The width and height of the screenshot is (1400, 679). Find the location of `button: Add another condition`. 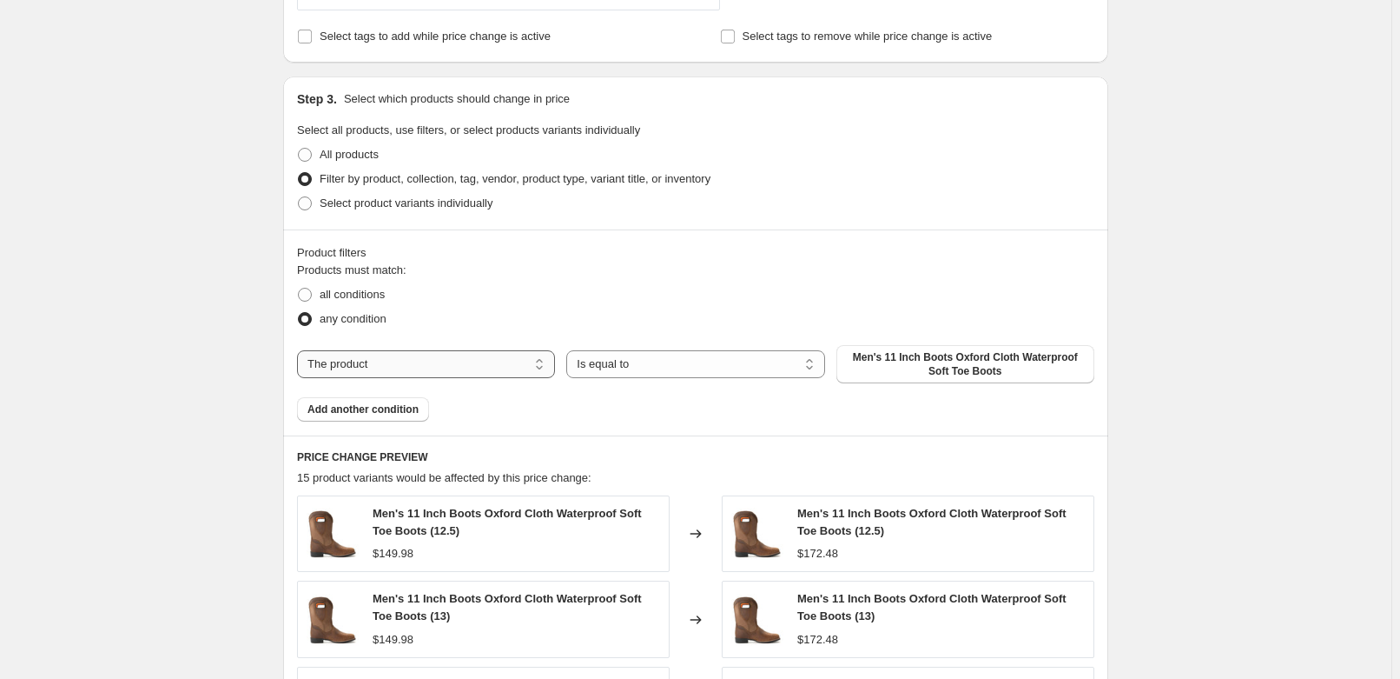

button: Add another condition is located at coordinates (363, 409).